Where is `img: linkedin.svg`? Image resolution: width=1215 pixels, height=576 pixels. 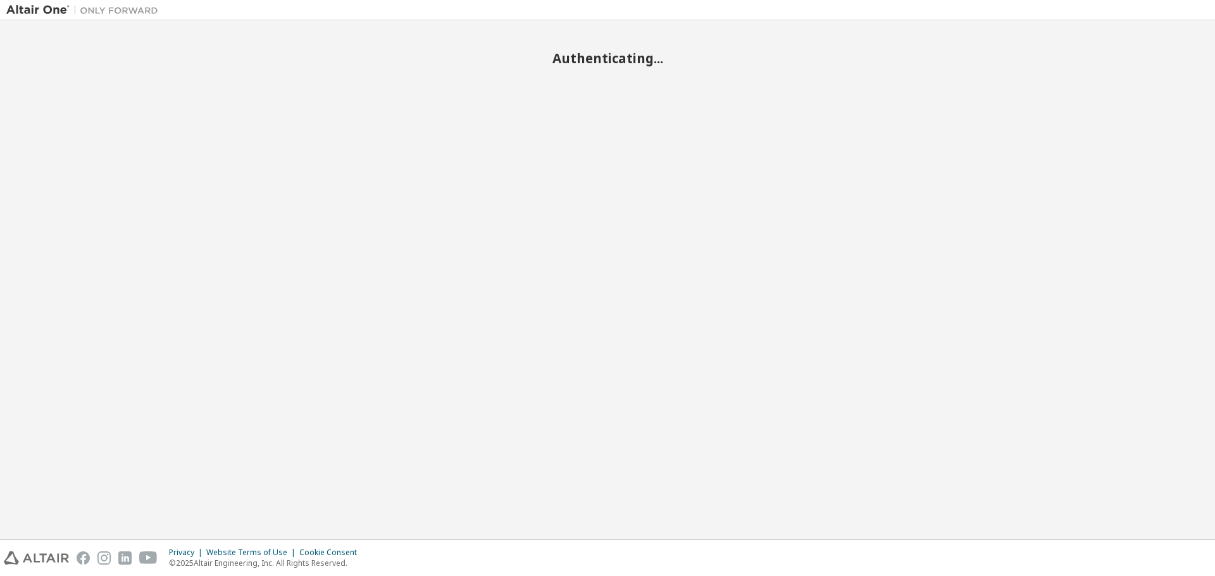
img: linkedin.svg is located at coordinates (125, 558).